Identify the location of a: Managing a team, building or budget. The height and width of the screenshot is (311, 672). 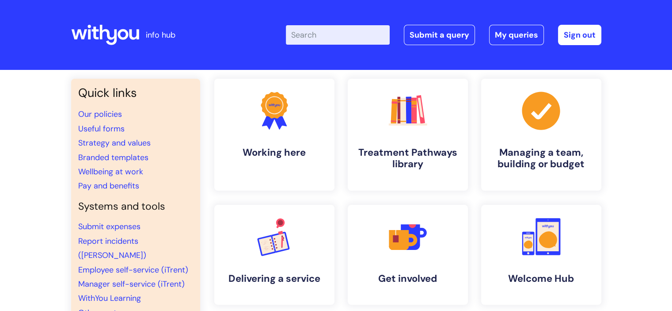
(541, 134).